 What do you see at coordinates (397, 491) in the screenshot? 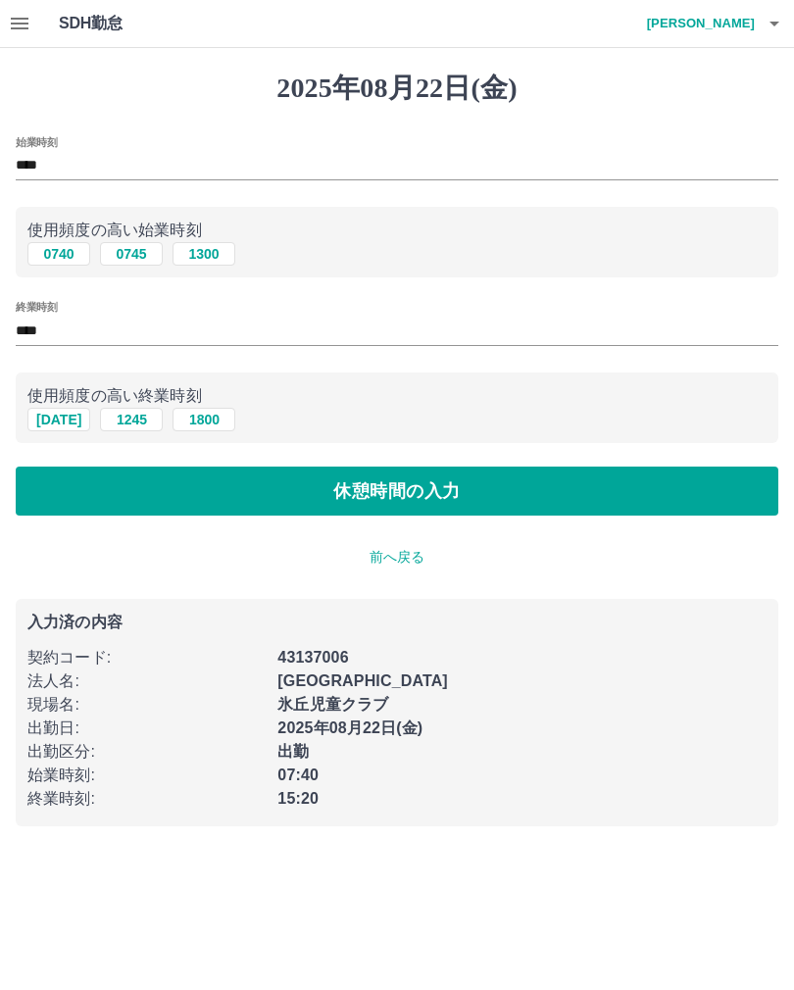
I see `button: 休憩時間の入力` at bounding box center [397, 491].